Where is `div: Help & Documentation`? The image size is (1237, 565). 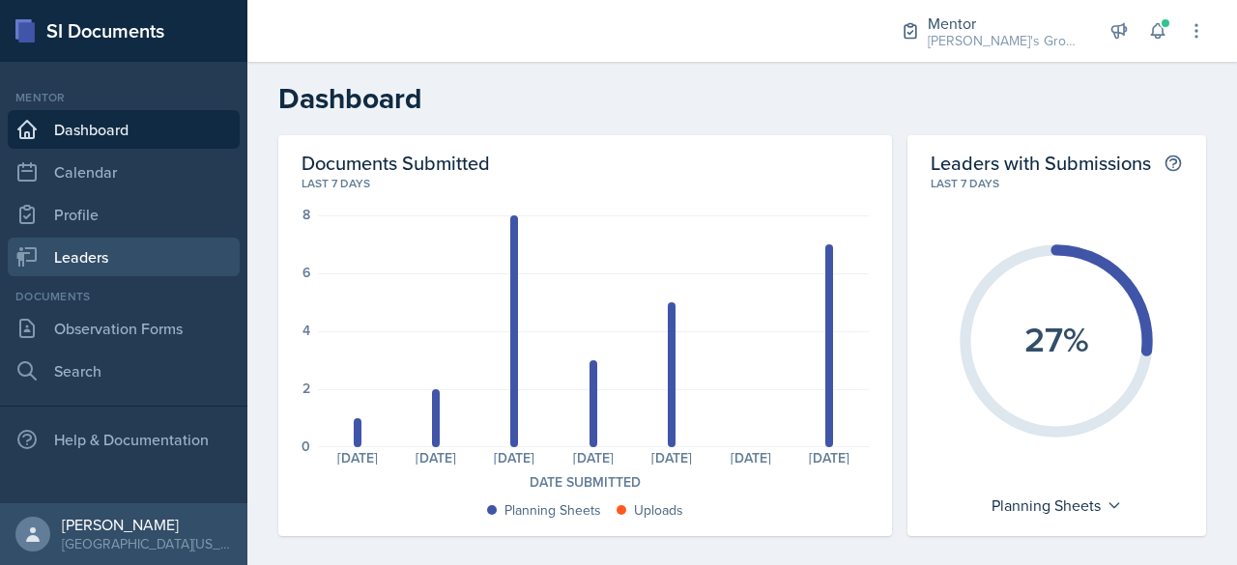 div: Help & Documentation is located at coordinates (124, 440).